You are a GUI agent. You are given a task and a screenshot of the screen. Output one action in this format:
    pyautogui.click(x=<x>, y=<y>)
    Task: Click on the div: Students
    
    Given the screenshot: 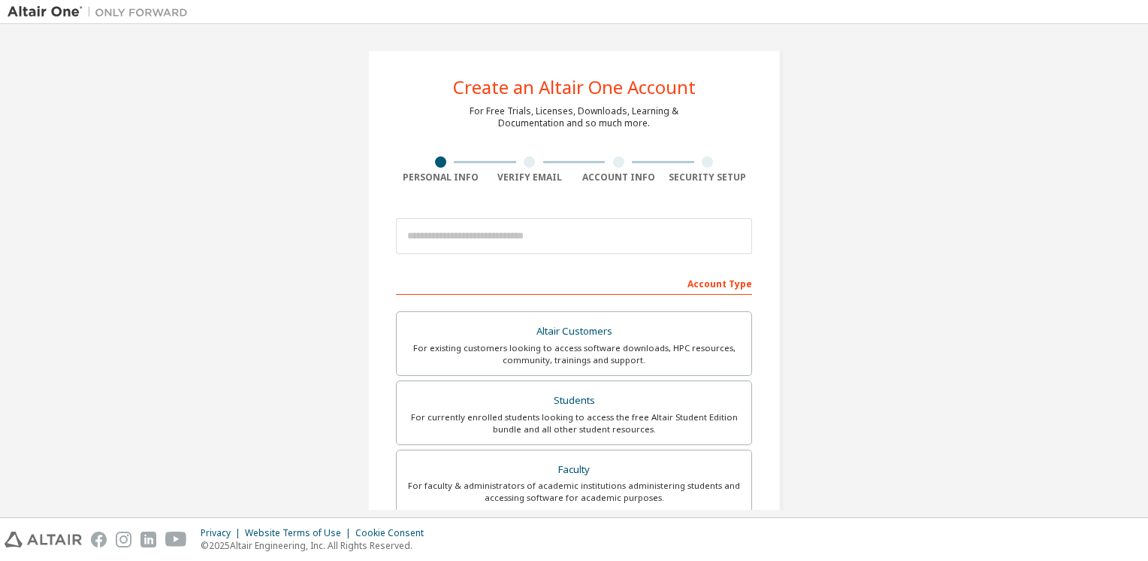 What is the action you would take?
    pyautogui.click(x=574, y=401)
    